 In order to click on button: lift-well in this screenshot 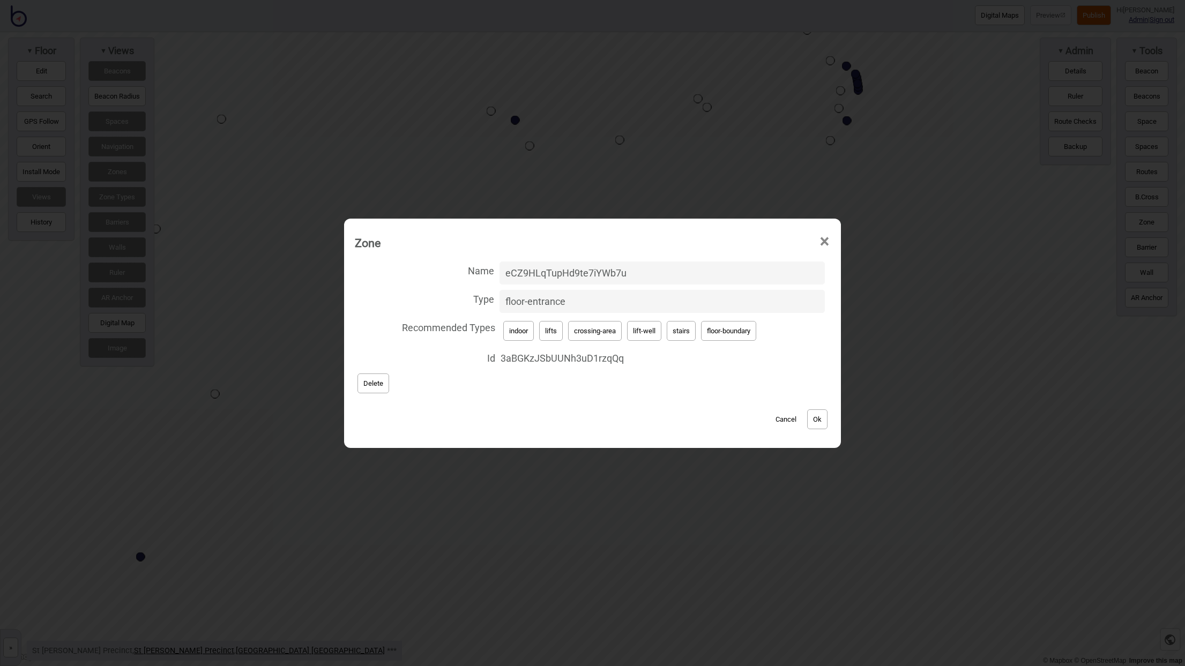, I will do `click(644, 331)`.